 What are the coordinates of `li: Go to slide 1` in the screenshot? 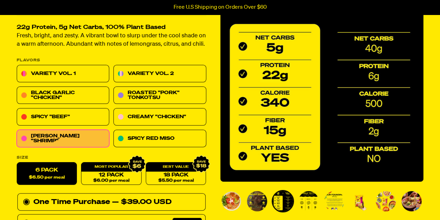 It's located at (232, 201).